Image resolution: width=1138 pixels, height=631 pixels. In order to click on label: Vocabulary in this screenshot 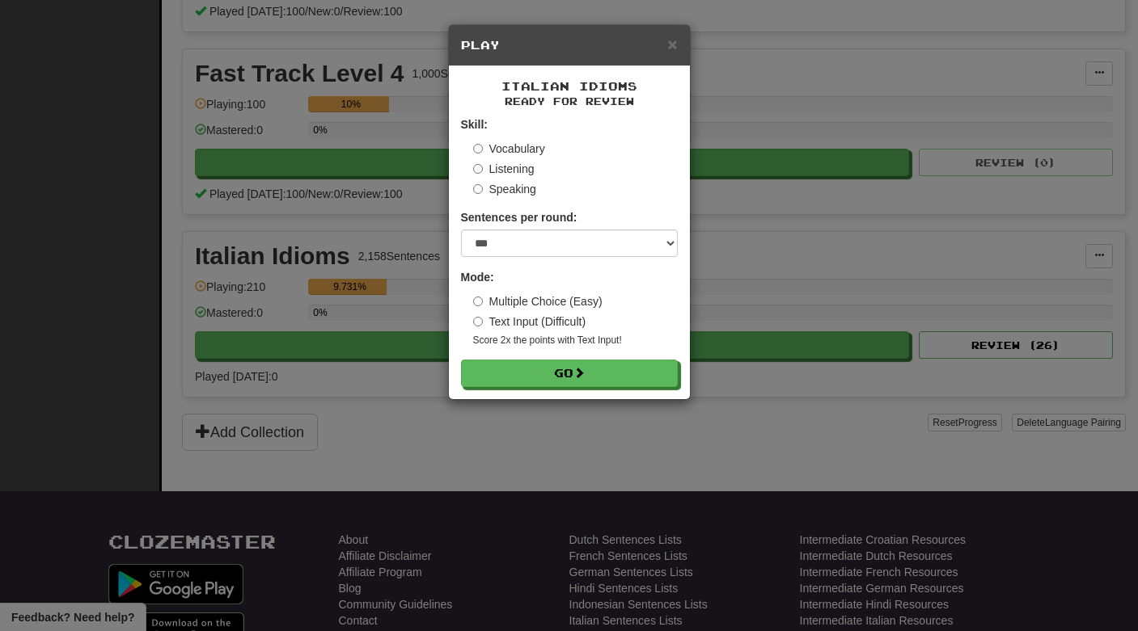, I will do `click(509, 149)`.